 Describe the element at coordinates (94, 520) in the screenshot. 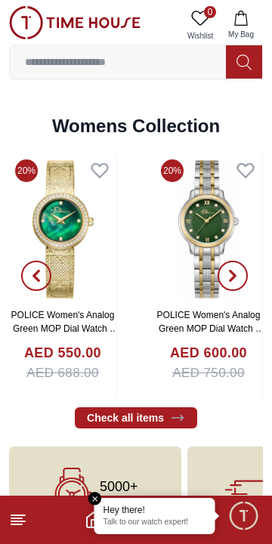

I see `a: Home` at that location.